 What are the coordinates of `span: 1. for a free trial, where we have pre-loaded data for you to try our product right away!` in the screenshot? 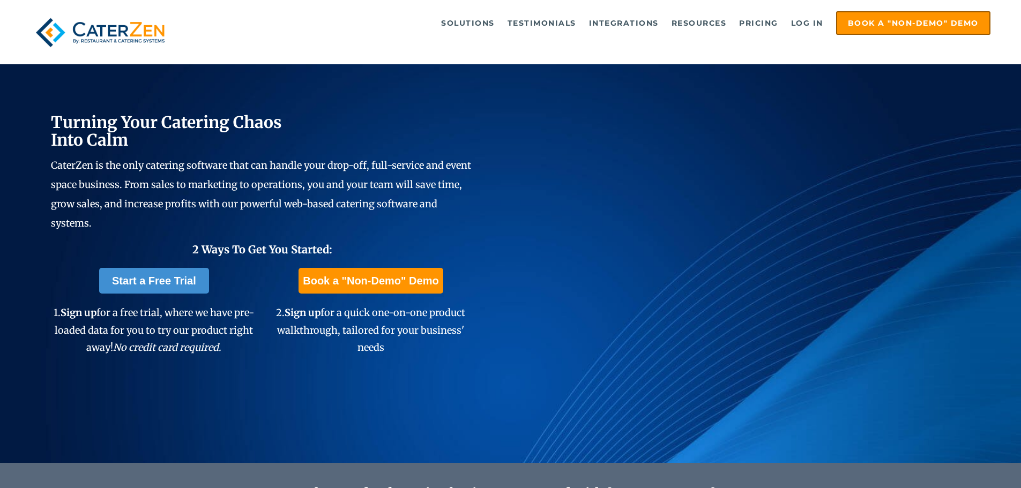 It's located at (154, 330).